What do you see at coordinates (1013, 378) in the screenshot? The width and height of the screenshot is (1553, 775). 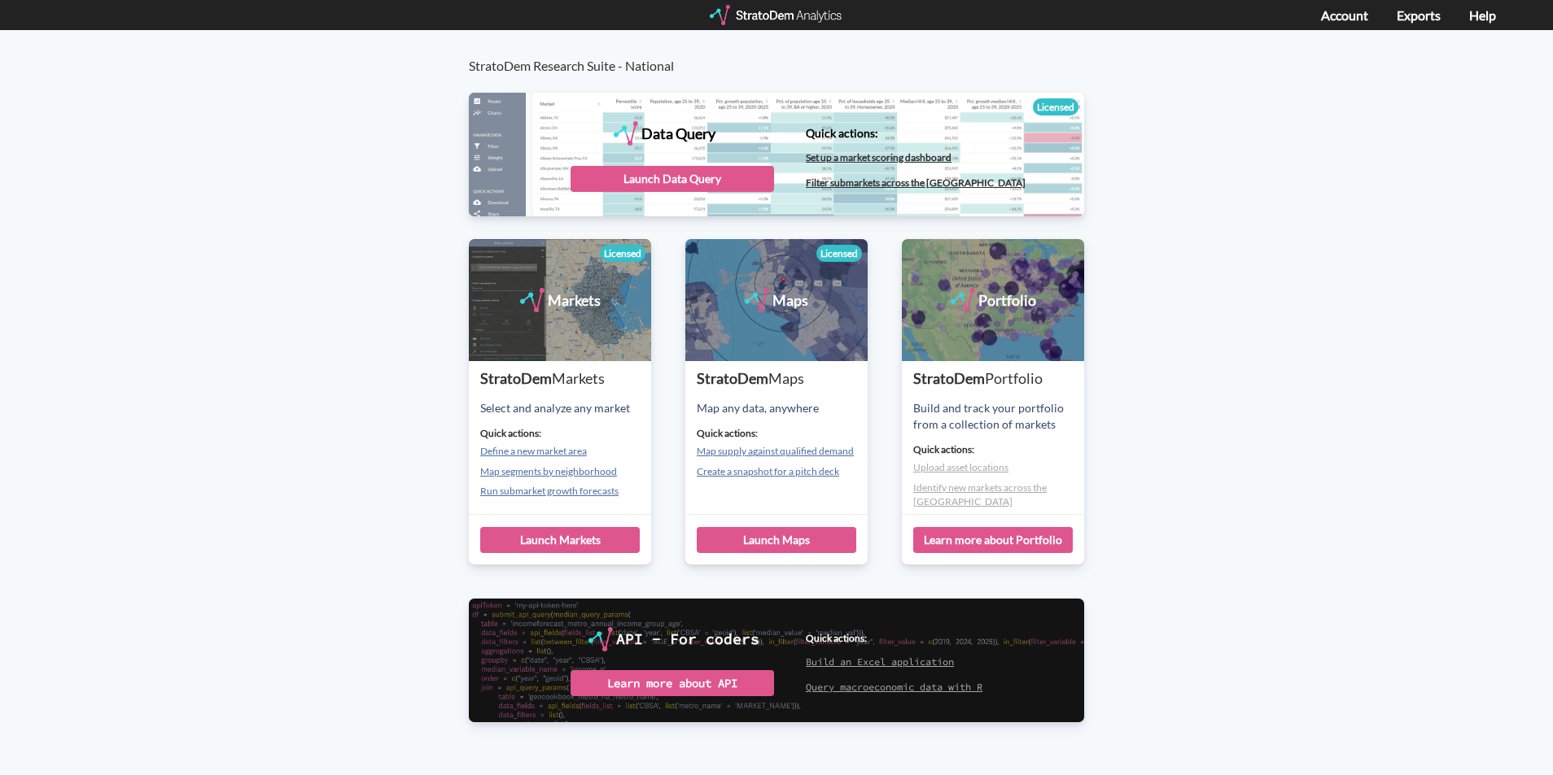 I see `span: Portfolio` at bounding box center [1013, 378].